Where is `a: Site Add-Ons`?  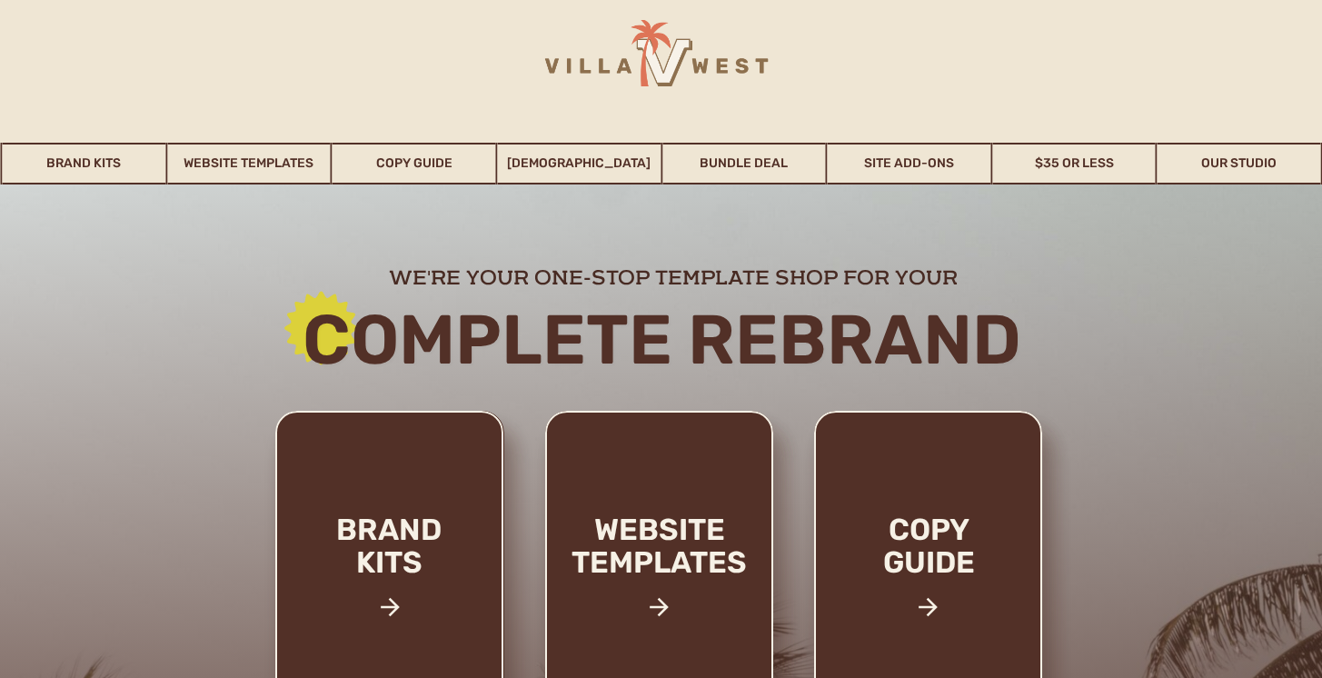 a: Site Add-Ons is located at coordinates (910, 164).